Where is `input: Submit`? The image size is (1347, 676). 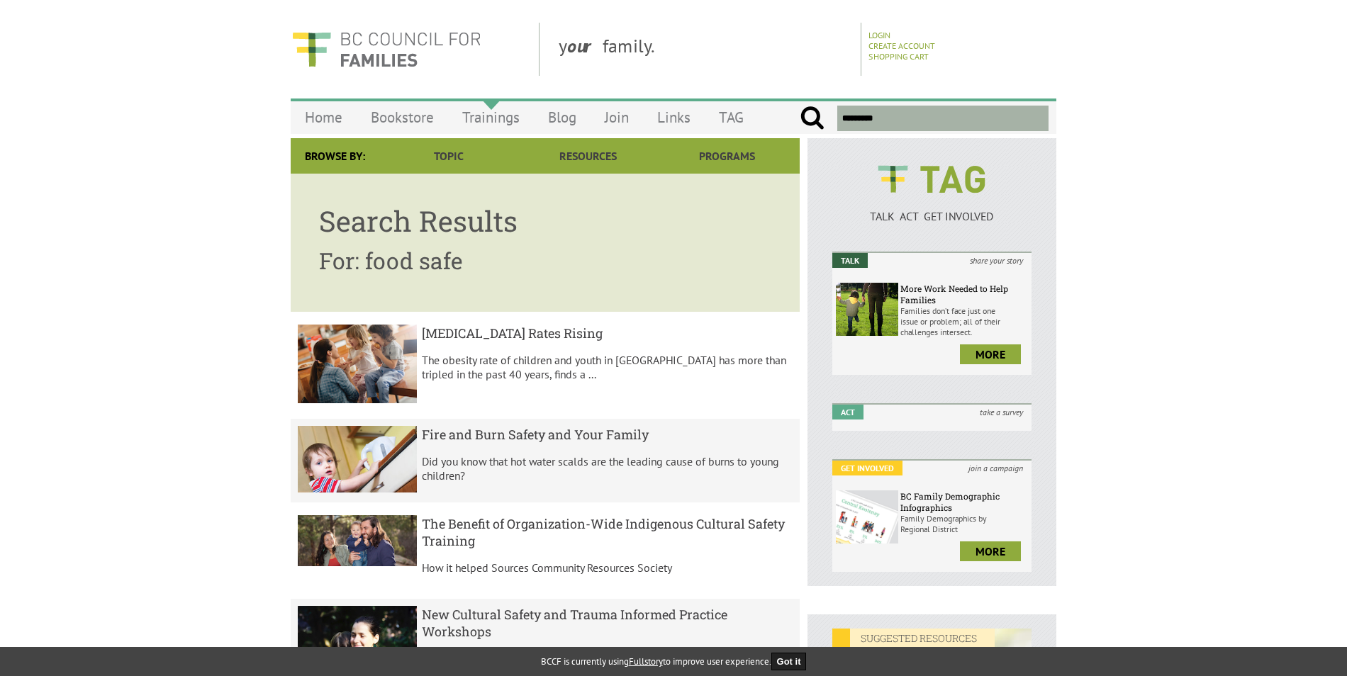 input: Submit is located at coordinates (812, 118).